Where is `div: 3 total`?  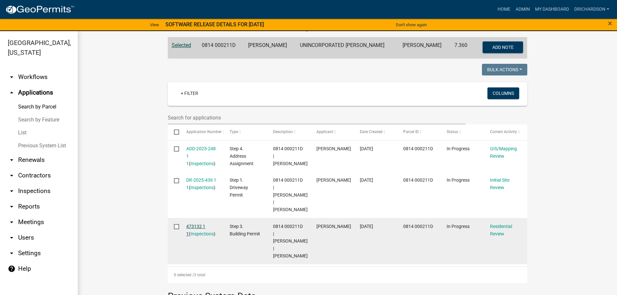
div: 3 total is located at coordinates (348, 275).